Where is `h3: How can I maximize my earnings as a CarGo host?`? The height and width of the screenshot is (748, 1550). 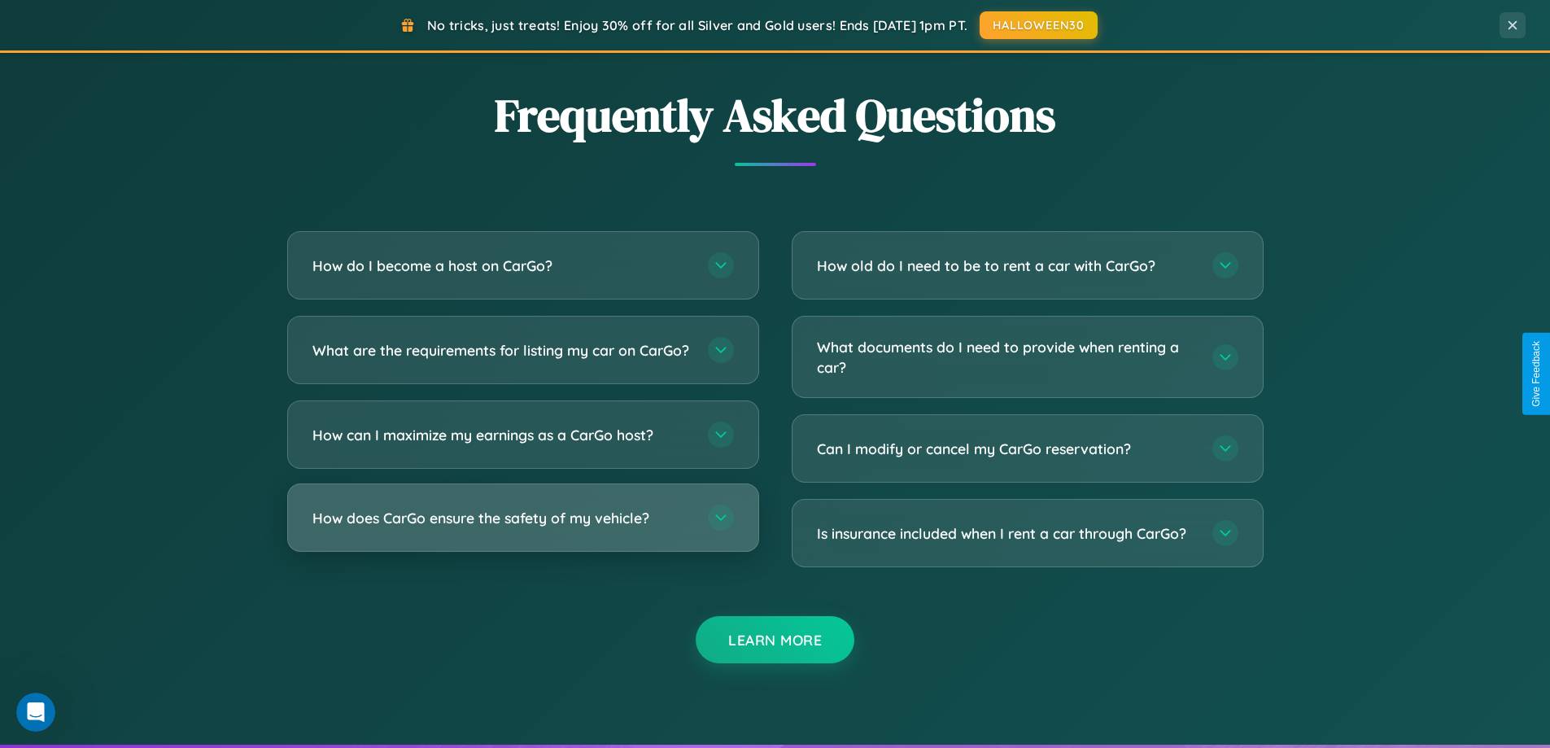
h3: How can I maximize my earnings as a CarGo host? is located at coordinates (502, 435).